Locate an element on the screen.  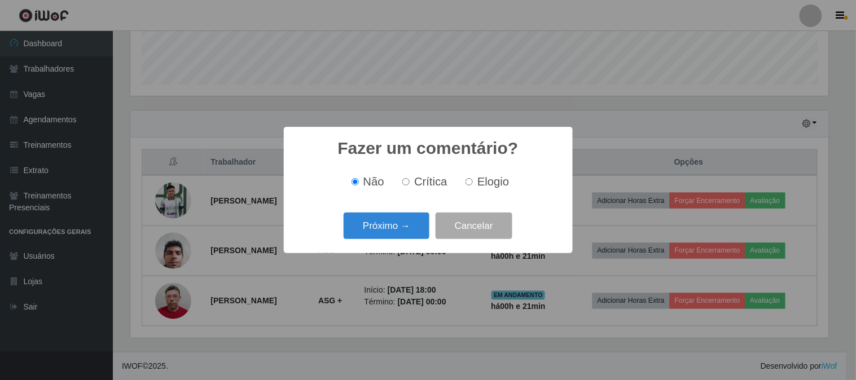
input: Elogio is located at coordinates (469, 182).